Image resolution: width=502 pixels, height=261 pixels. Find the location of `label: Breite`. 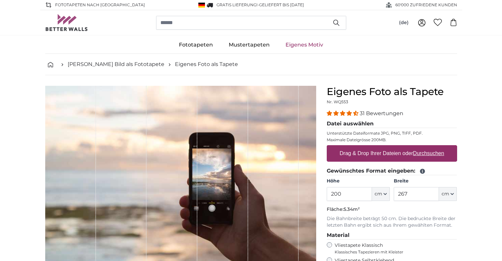

label: Breite is located at coordinates (425, 181).